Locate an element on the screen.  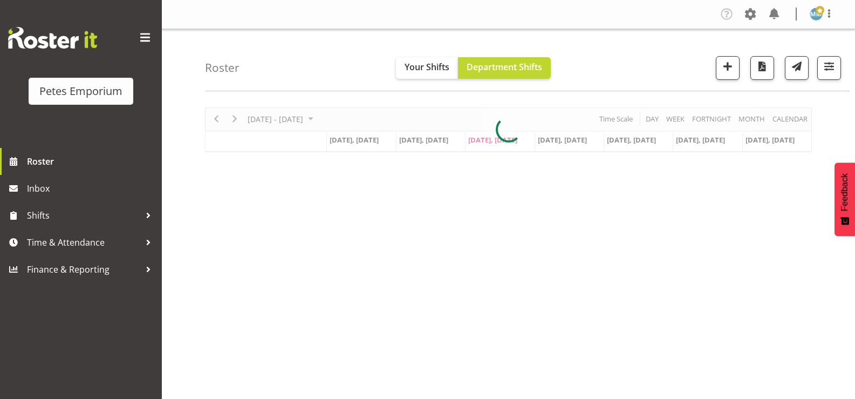
button: Add a new shift is located at coordinates (728, 68).